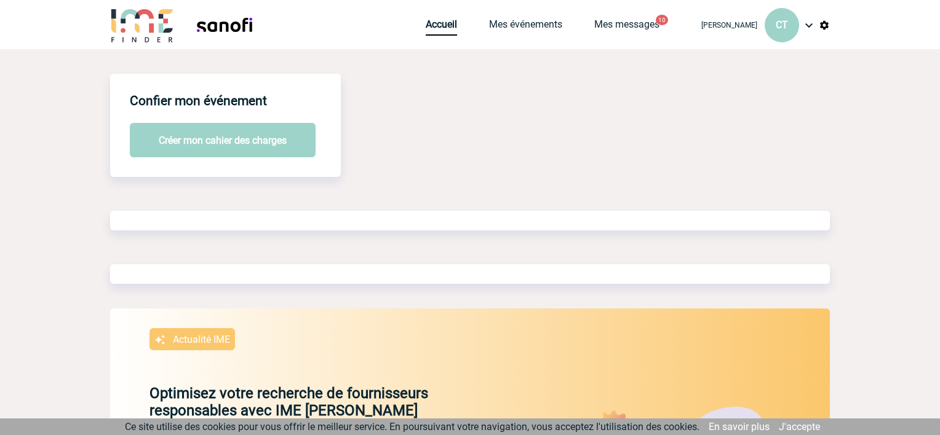 Image resolution: width=940 pixels, height=435 pixels. What do you see at coordinates (223, 140) in the screenshot?
I see `button: Créer mon cahier des charges` at bounding box center [223, 140].